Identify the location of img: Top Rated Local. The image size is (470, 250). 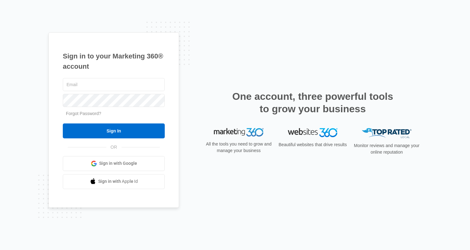
(387, 133).